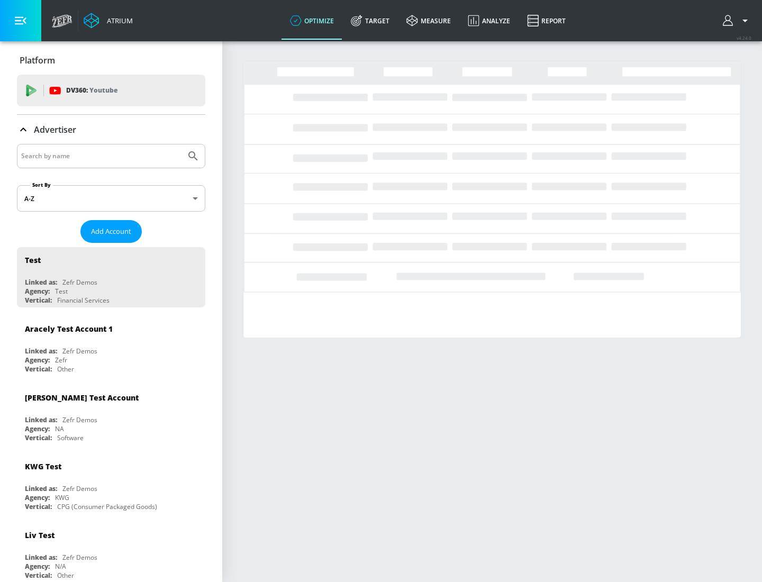  I want to click on button: Add Account, so click(111, 231).